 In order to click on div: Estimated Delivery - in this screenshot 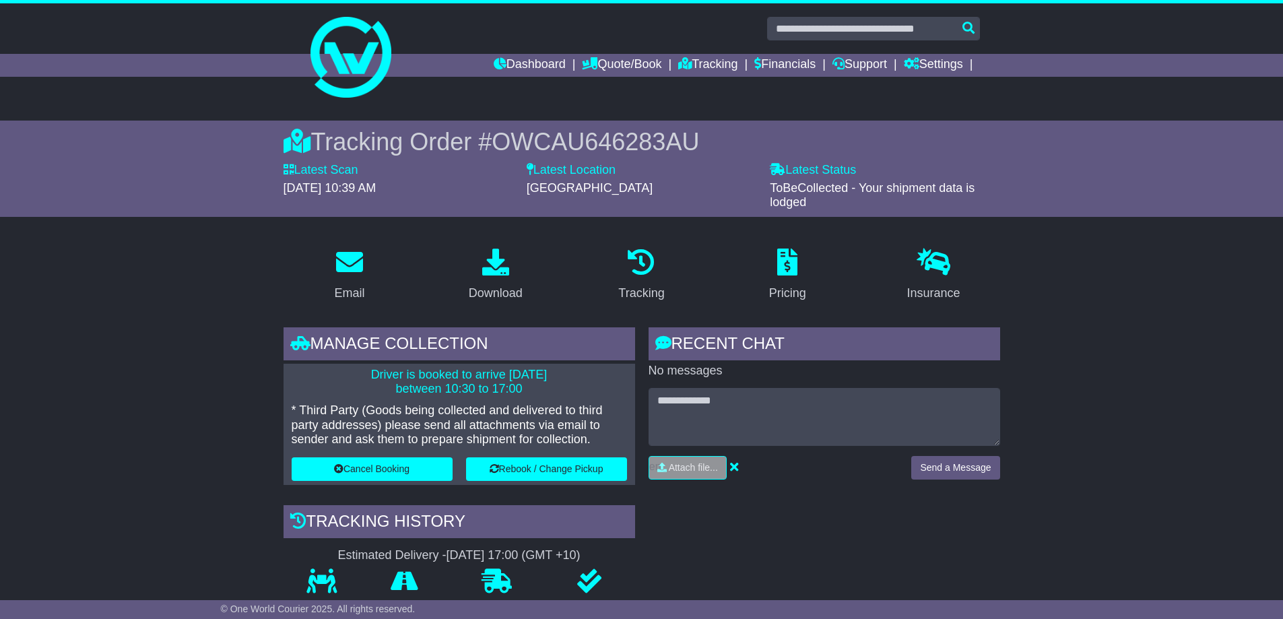, I will do `click(459, 556)`.